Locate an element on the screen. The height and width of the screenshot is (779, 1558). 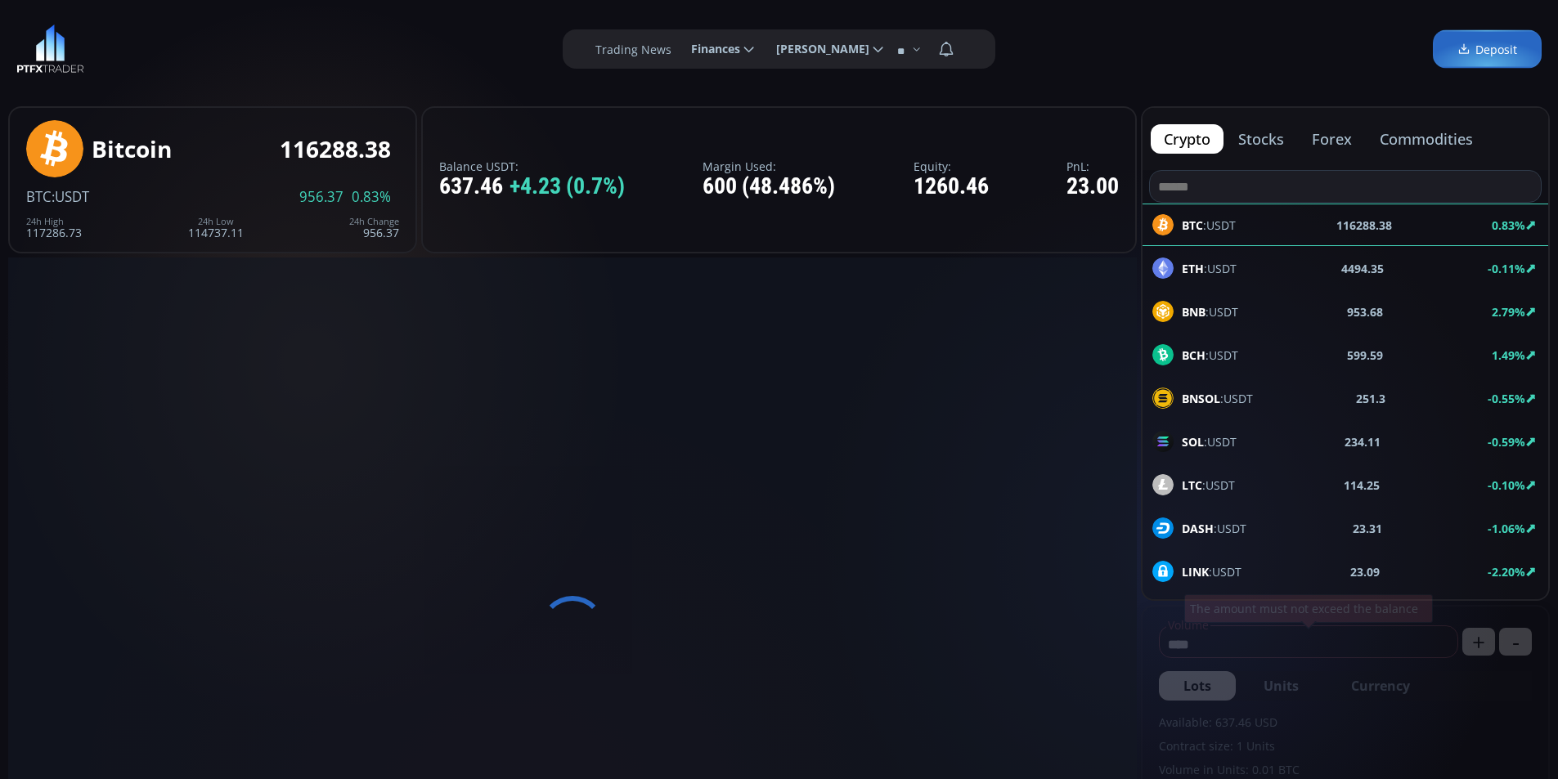
b: -2.20% is located at coordinates (1506, 572).